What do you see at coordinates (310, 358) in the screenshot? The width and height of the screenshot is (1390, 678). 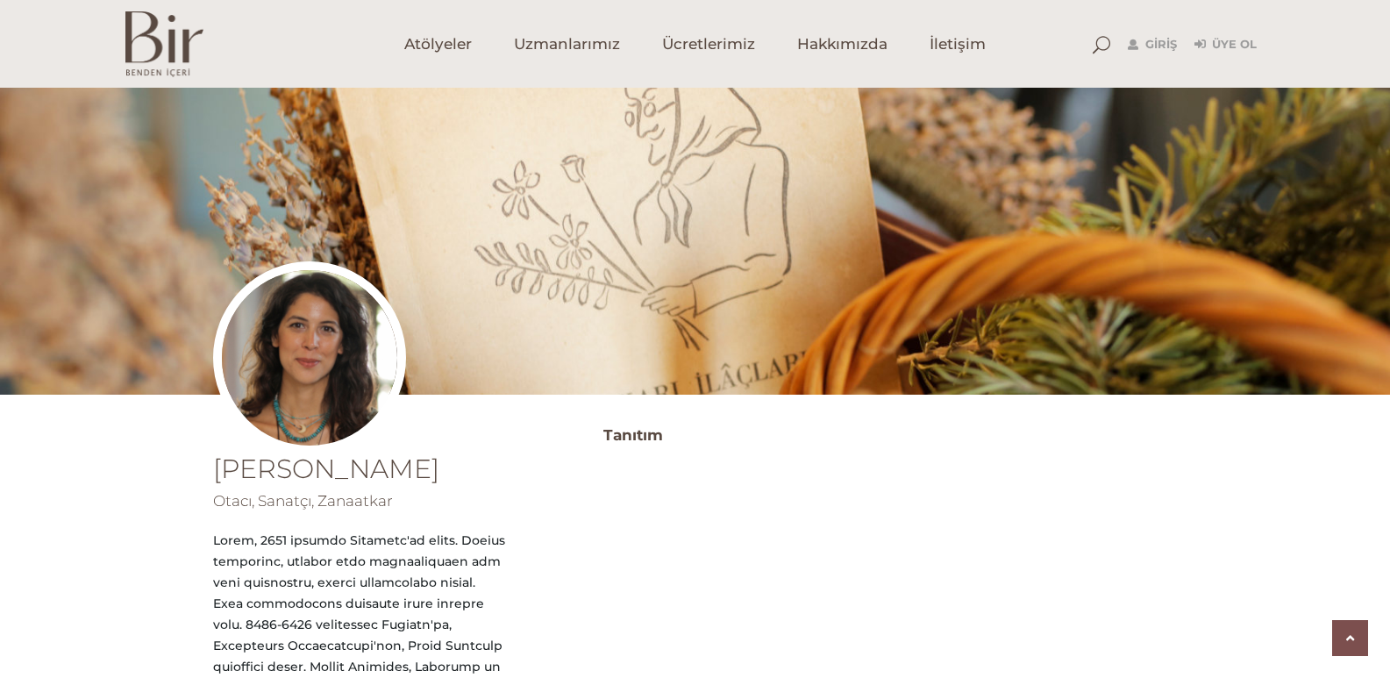 I see `img: emineprofil-300x300.jpg` at bounding box center [310, 358].